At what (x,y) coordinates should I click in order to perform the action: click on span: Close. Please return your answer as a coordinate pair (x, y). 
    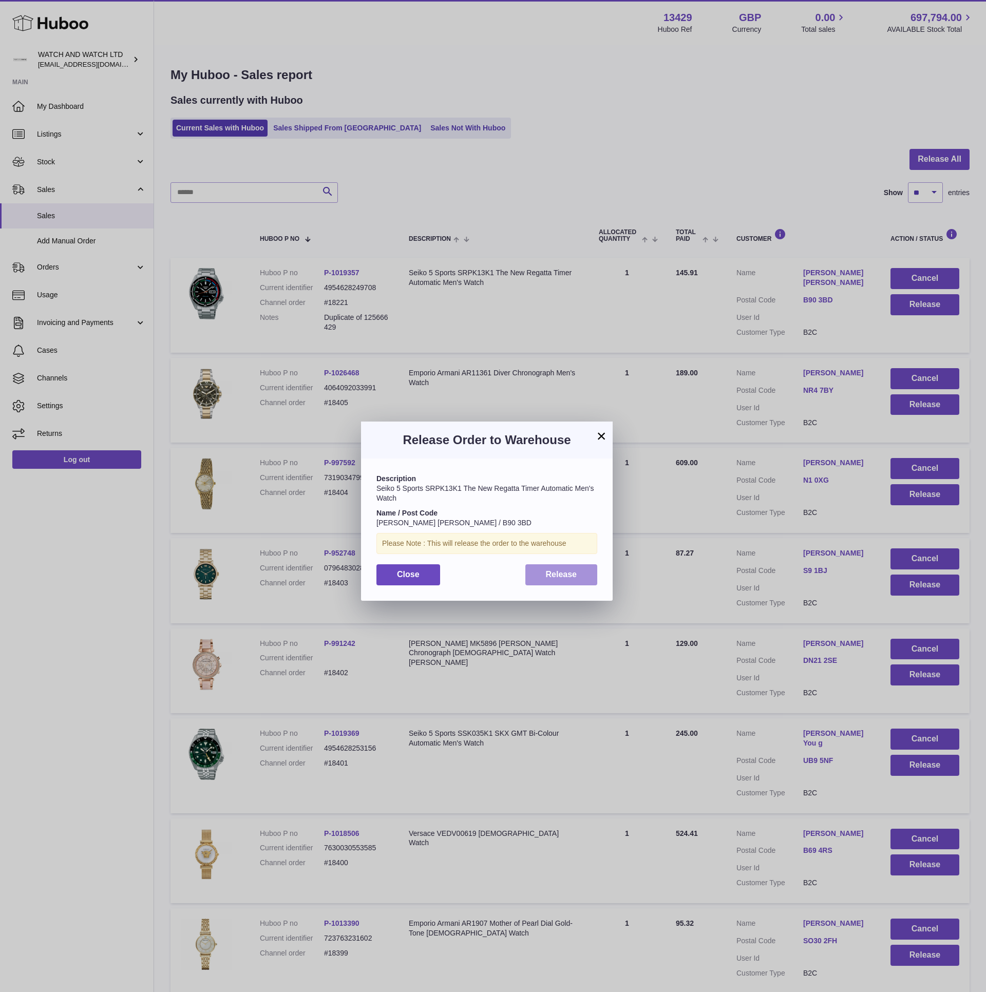
    Looking at the image, I should click on (408, 574).